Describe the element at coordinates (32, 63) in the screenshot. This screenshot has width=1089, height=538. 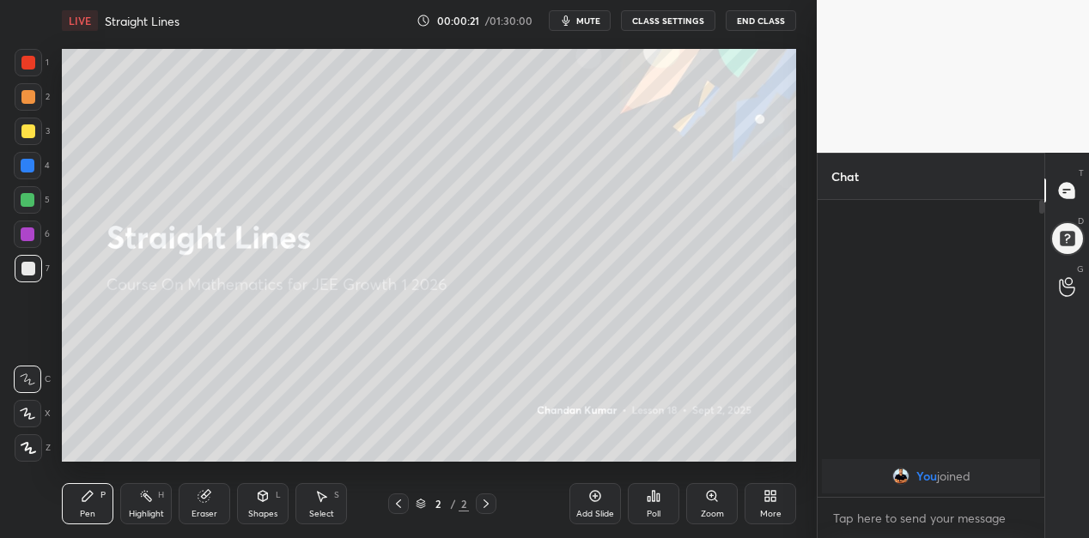
I see `div: 1` at that location.